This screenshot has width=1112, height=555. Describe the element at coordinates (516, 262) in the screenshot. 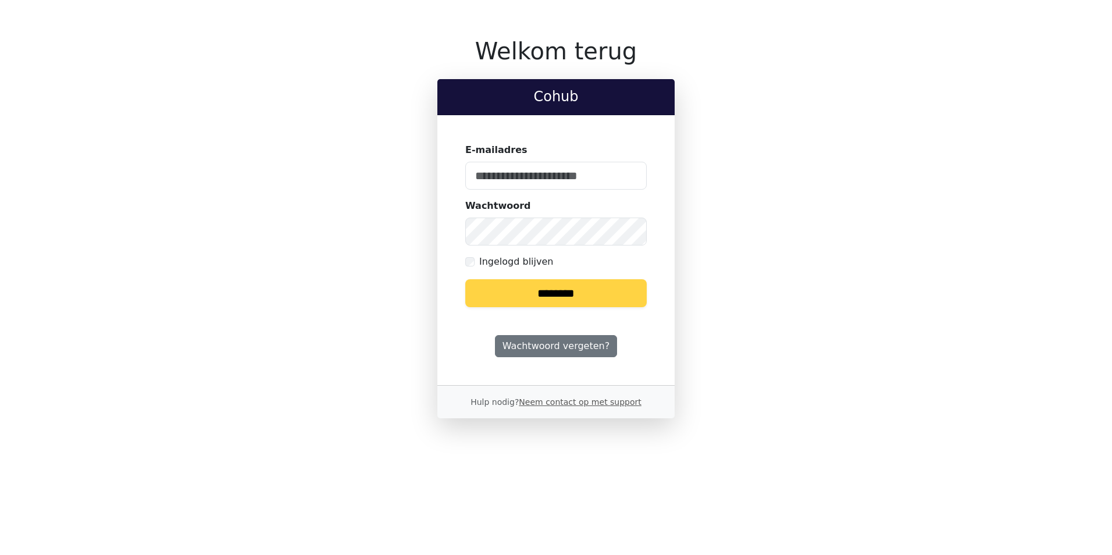

I see `label: Ingelogd blijven` at that location.